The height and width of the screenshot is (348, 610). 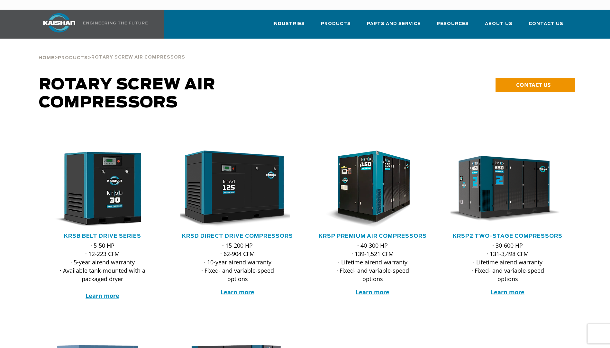 I want to click on img: krsd125, so click(x=233, y=189).